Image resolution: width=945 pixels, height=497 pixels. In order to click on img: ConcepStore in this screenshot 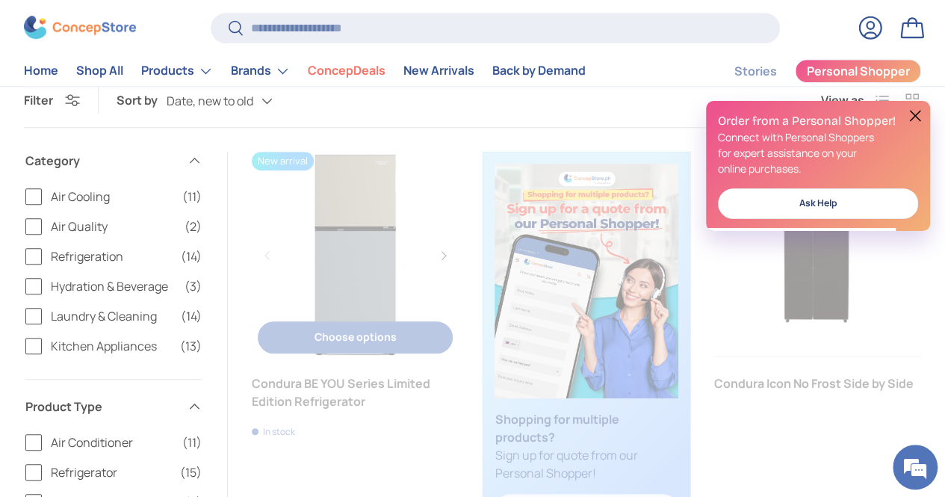, I will do `click(80, 28)`.